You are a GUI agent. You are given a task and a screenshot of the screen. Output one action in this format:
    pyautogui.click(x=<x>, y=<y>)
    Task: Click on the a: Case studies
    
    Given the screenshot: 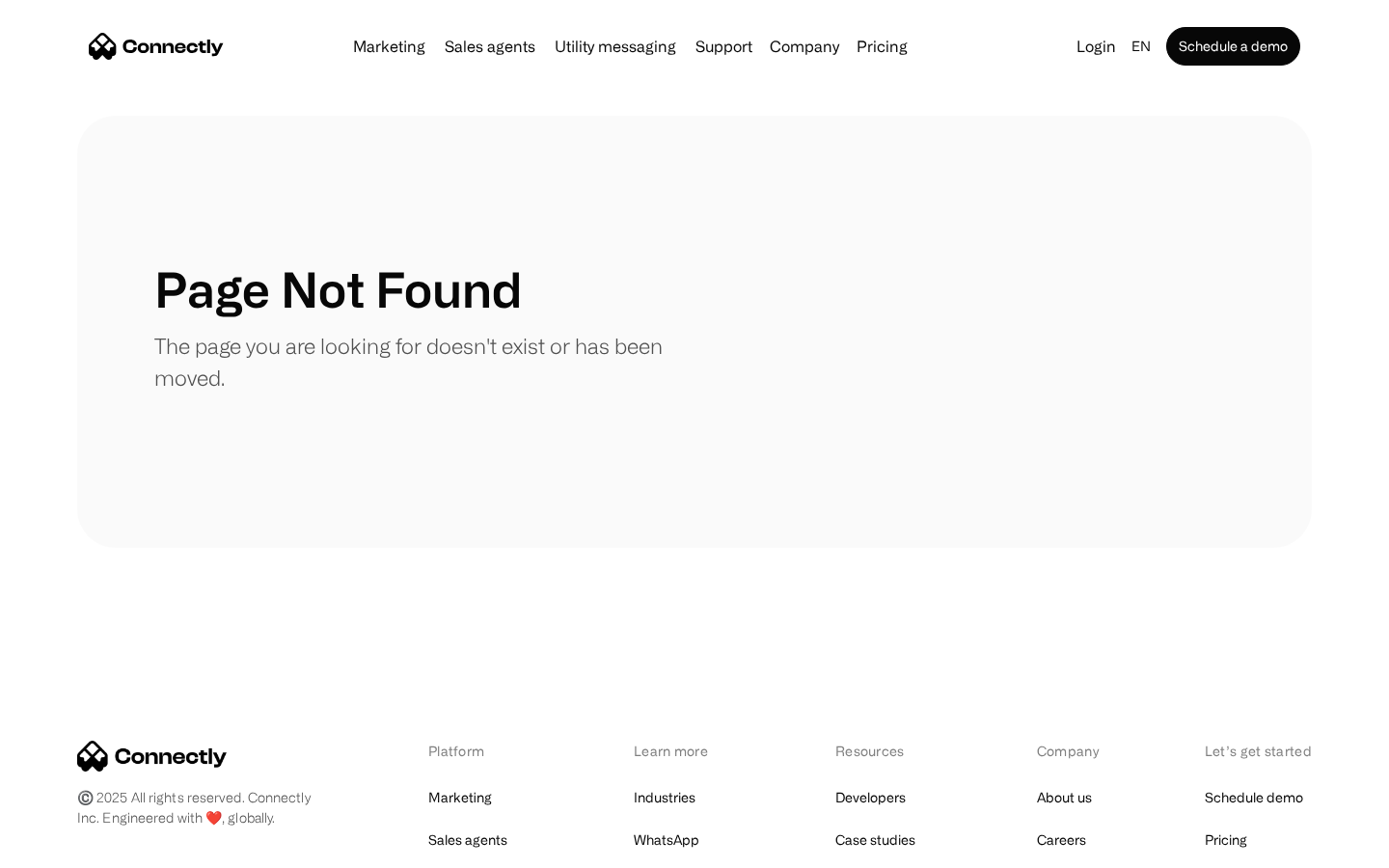 What is the action you would take?
    pyautogui.click(x=875, y=840)
    